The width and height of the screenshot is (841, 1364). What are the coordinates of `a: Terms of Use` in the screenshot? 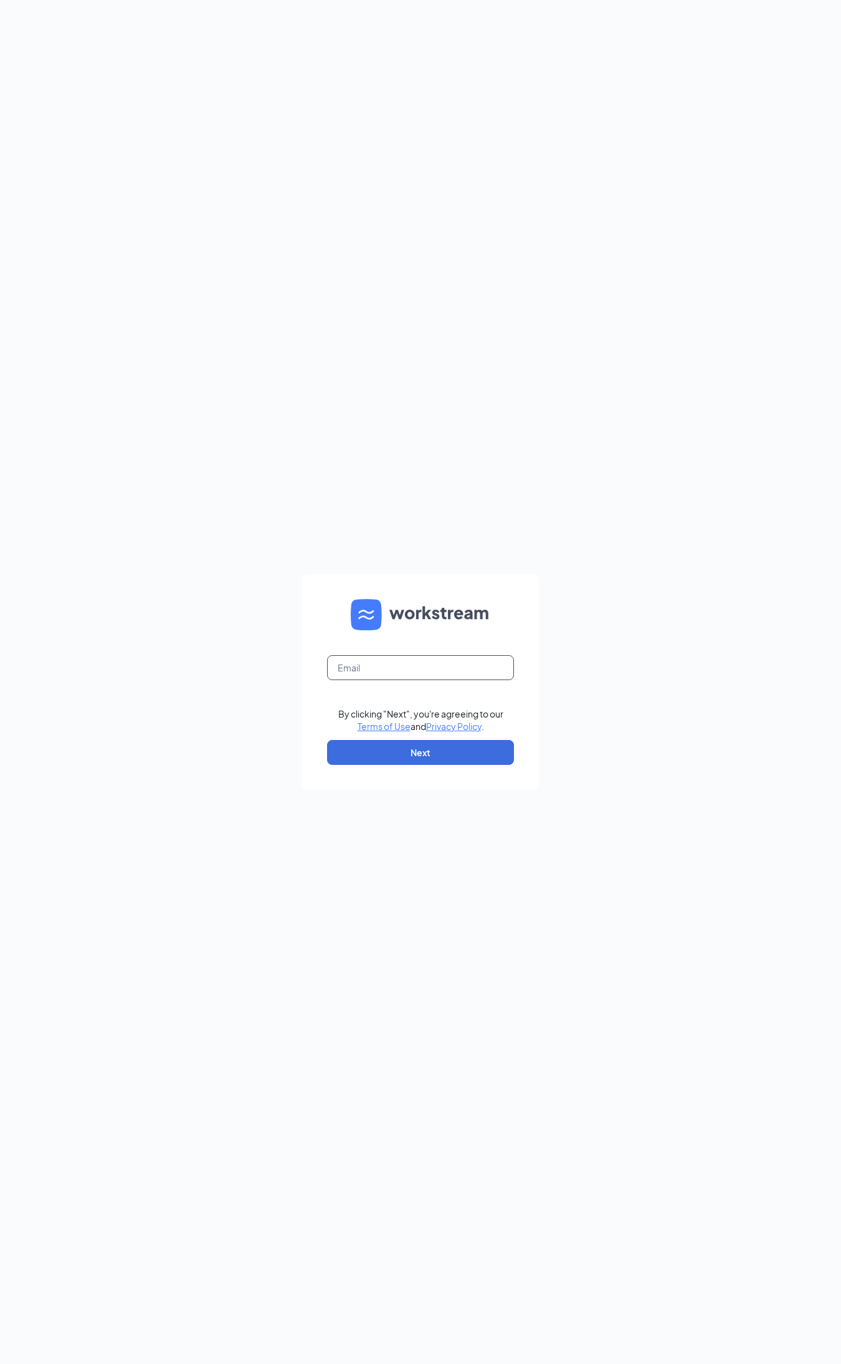 It's located at (384, 726).